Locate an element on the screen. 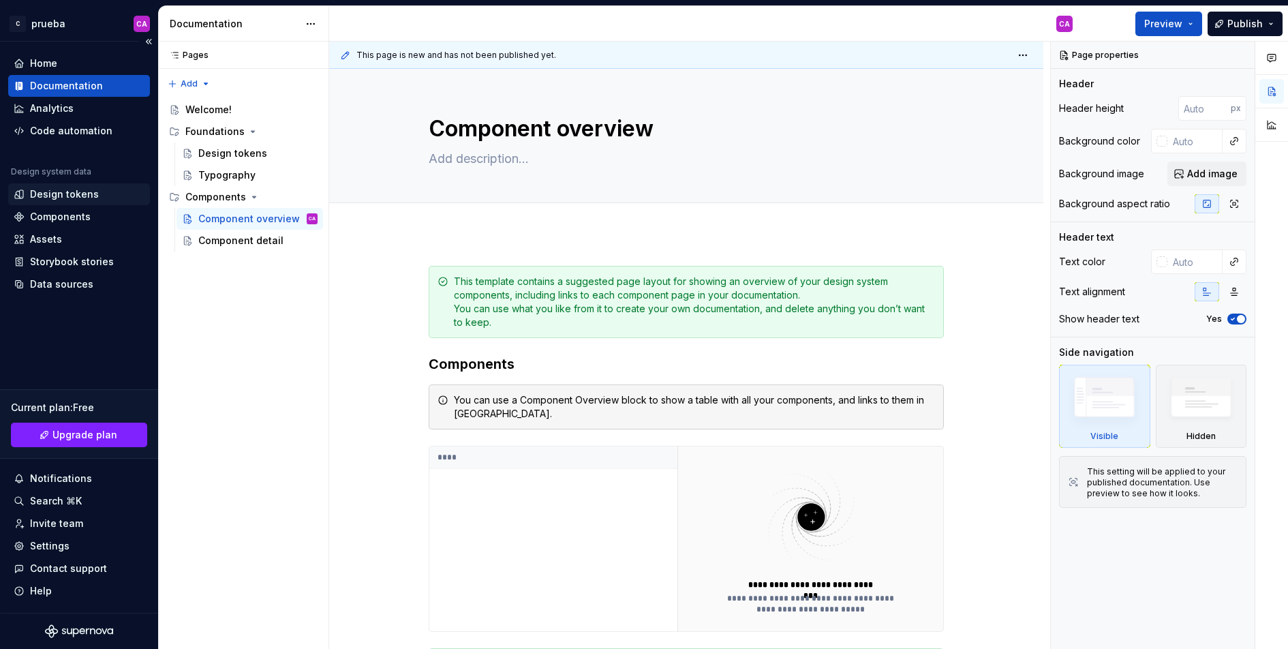  div: Design system data is located at coordinates (51, 172).